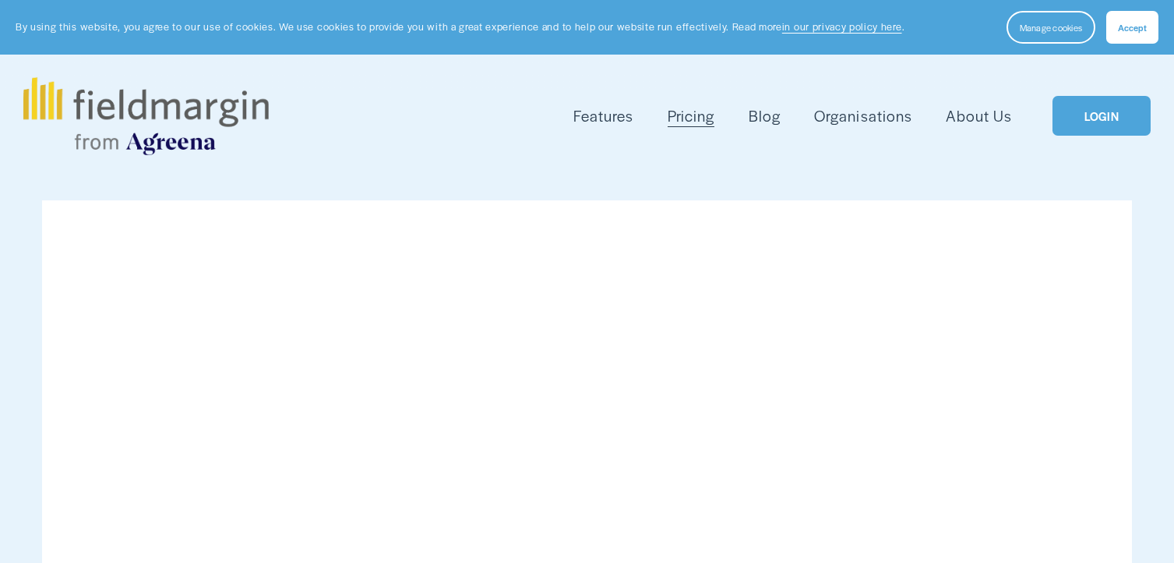 The image size is (1174, 563). What do you see at coordinates (146, 116) in the screenshot?
I see `img: fieldmargin.com` at bounding box center [146, 116].